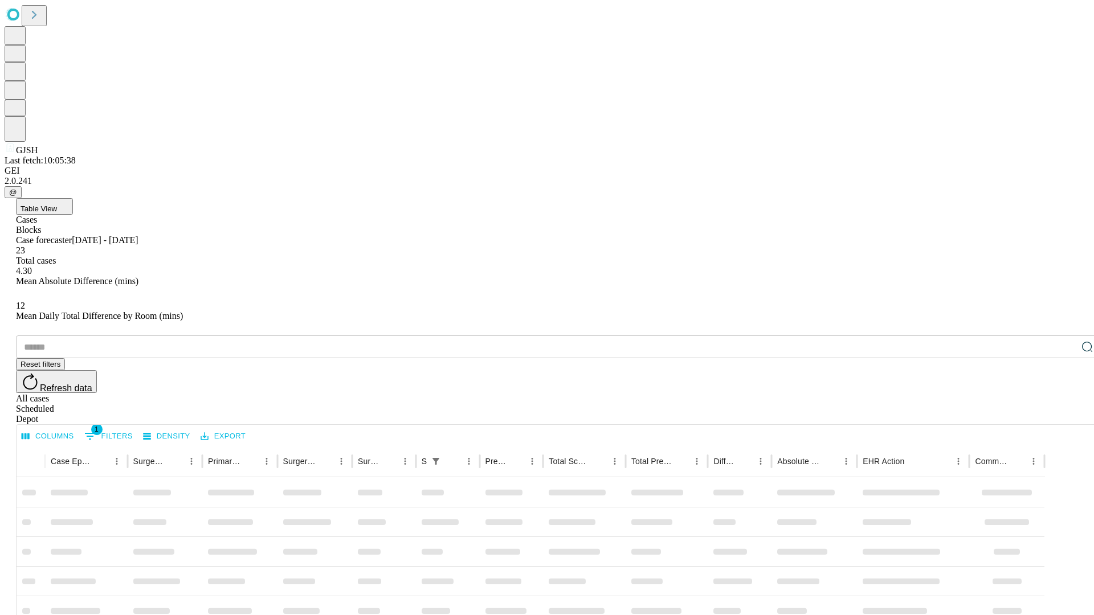 This screenshot has height=615, width=1094. Describe the element at coordinates (99, 316) in the screenshot. I see `span: Mean Daily Total Difference by Room (mins)` at that location.